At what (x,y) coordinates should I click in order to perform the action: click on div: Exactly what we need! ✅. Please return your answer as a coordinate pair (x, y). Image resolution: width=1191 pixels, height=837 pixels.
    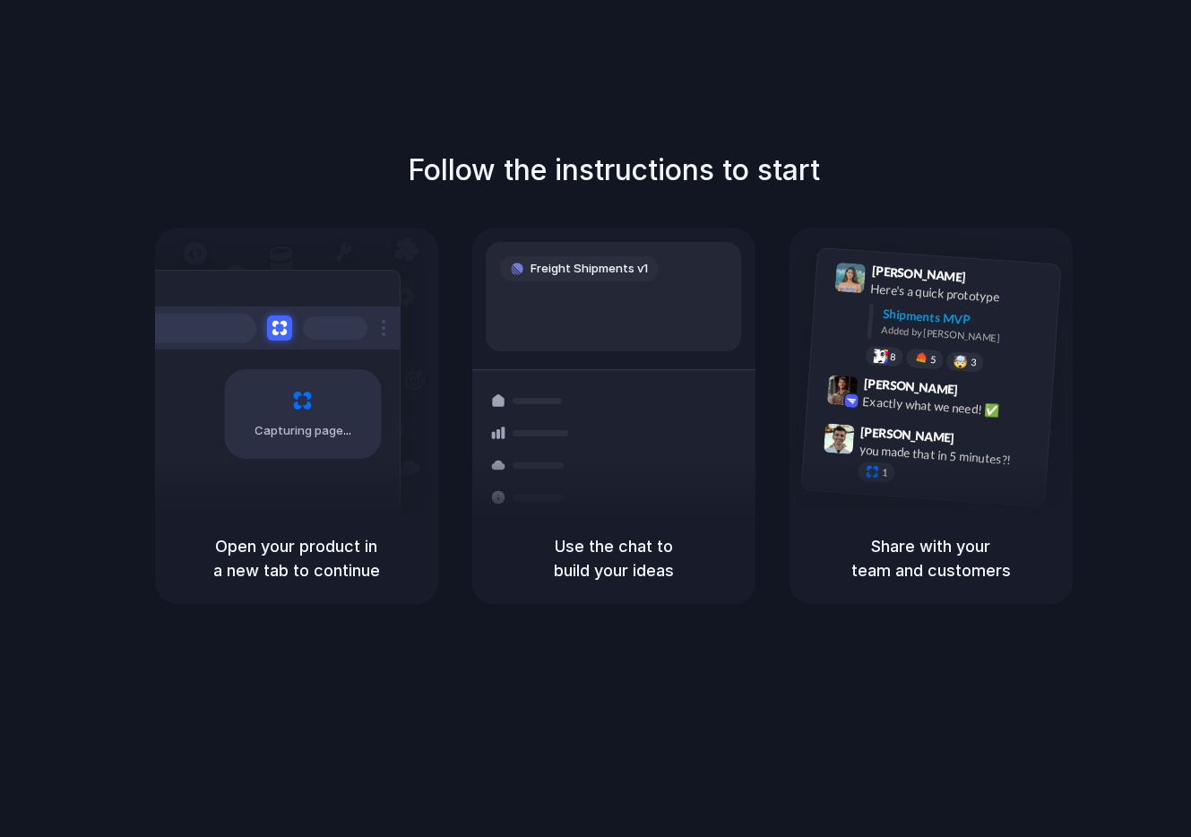
    Looking at the image, I should click on (952, 408).